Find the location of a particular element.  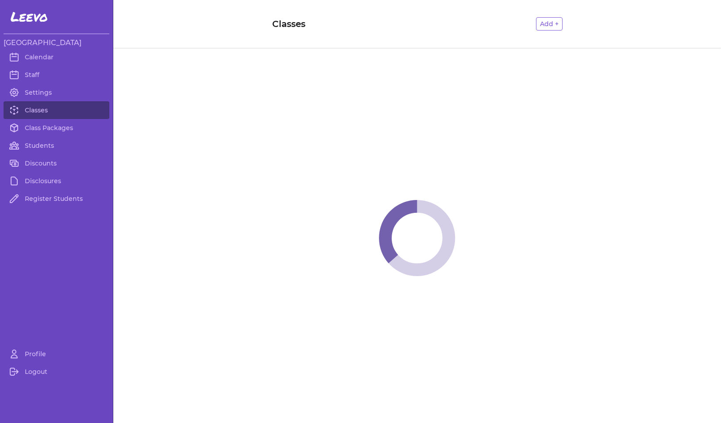

a: Discounts is located at coordinates (56, 163).